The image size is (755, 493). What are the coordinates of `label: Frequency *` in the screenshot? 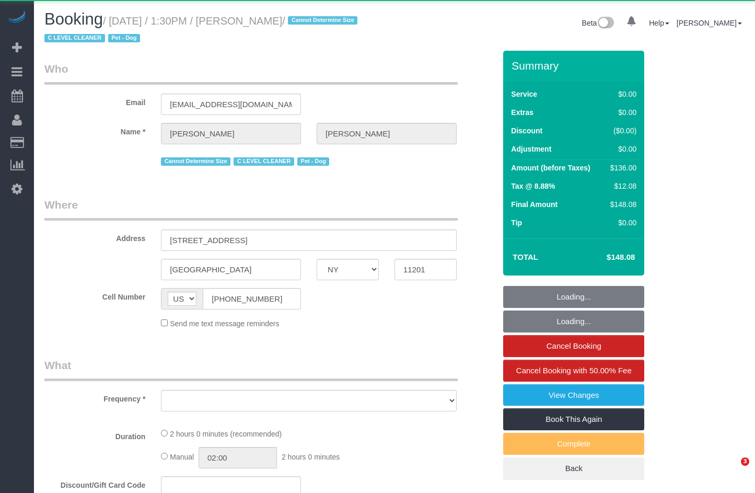 It's located at (95, 396).